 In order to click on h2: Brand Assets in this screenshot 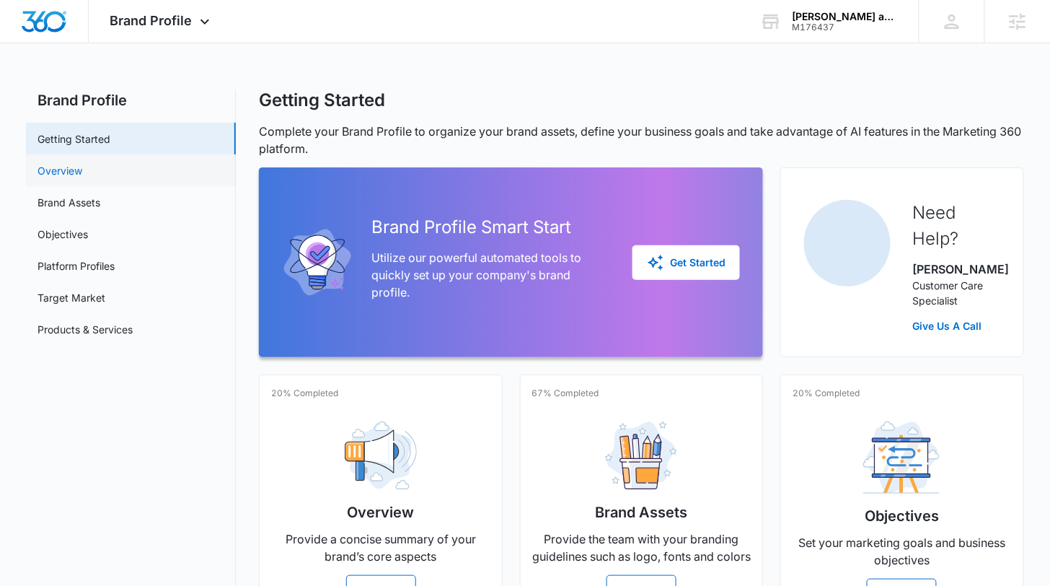, I will do `click(641, 512)`.